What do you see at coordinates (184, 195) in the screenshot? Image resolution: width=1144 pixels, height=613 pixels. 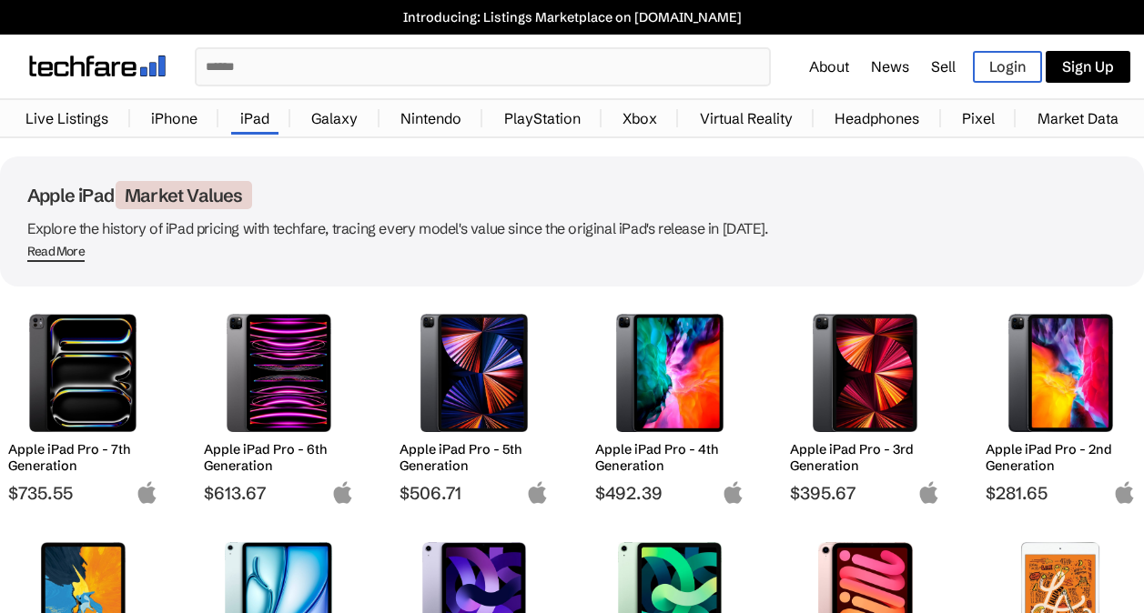 I see `span: Market Values` at bounding box center [184, 195].